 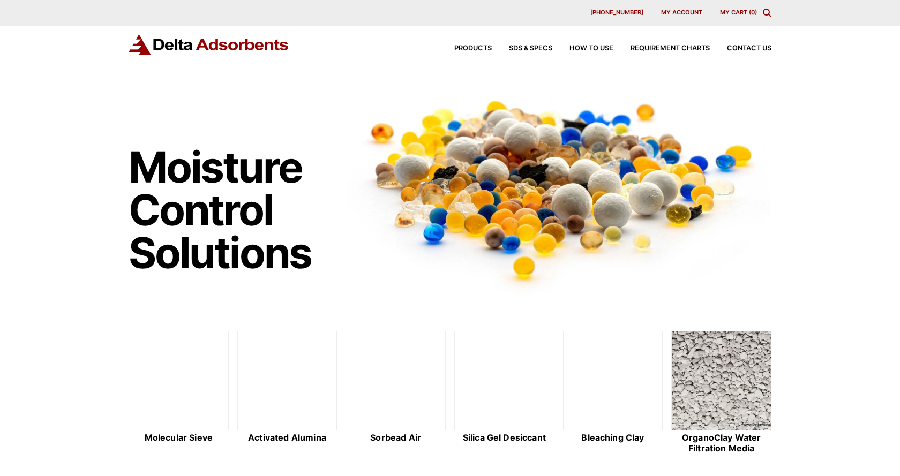 What do you see at coordinates (681, 12) in the screenshot?
I see `span: My account` at bounding box center [681, 12].